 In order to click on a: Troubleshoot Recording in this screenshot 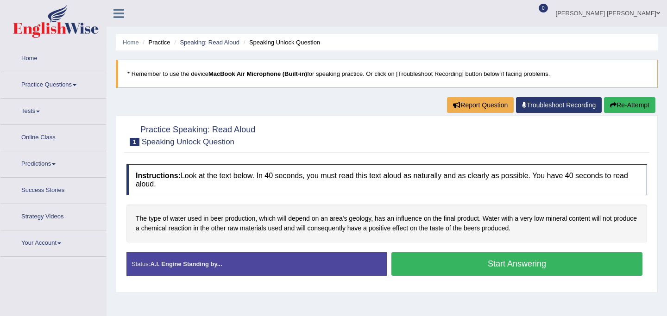, I will do `click(558, 105)`.